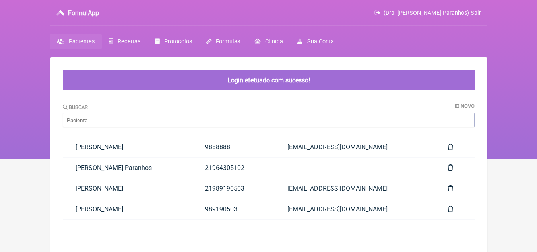  Describe the element at coordinates (129, 41) in the screenshot. I see `span: Receitas` at that location.